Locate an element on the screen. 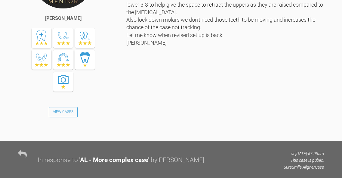 This screenshot has height=178, width=342. p: This case is public. is located at coordinates (304, 160).